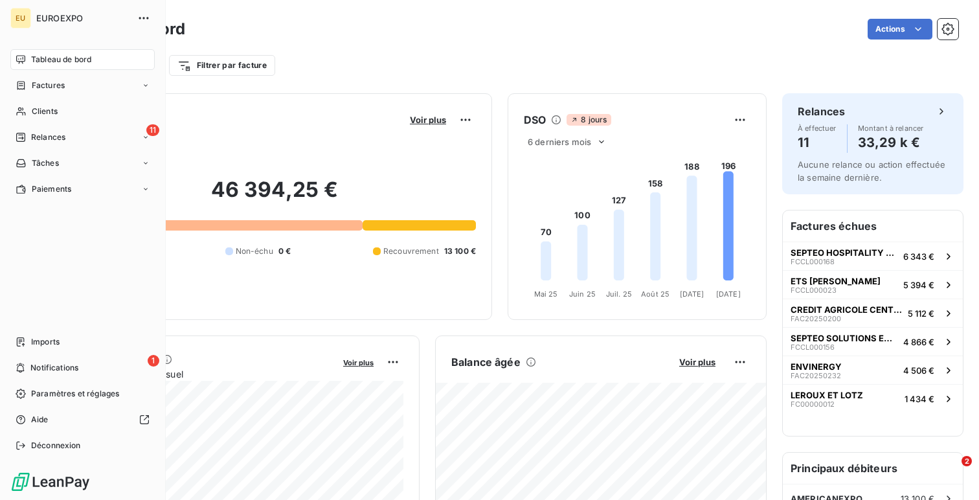  I want to click on h2: 46 394,25 €, so click(275, 196).